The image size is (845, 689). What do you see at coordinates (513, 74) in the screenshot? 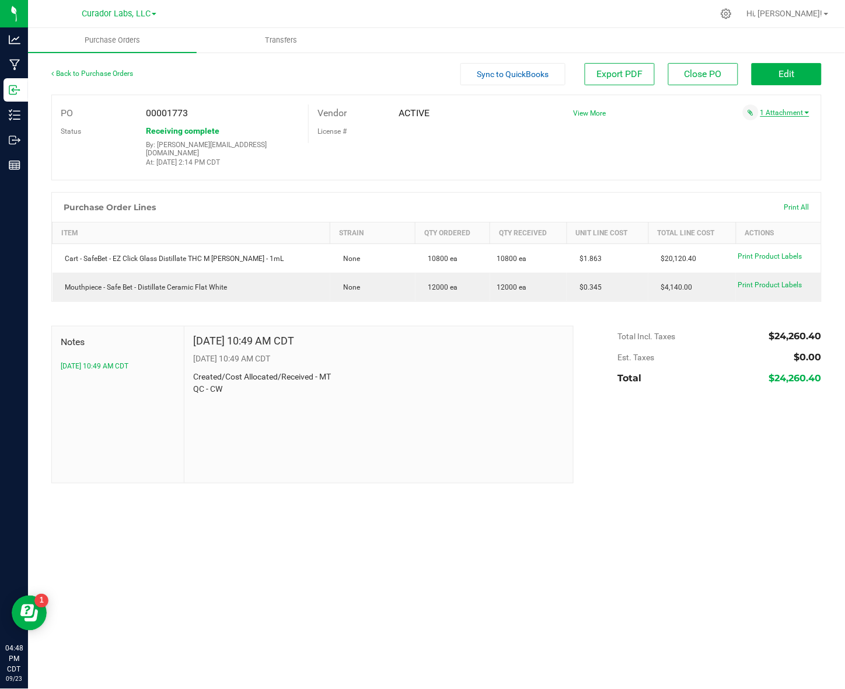
I see `button: Sync to QuickBooks` at bounding box center [513, 74].